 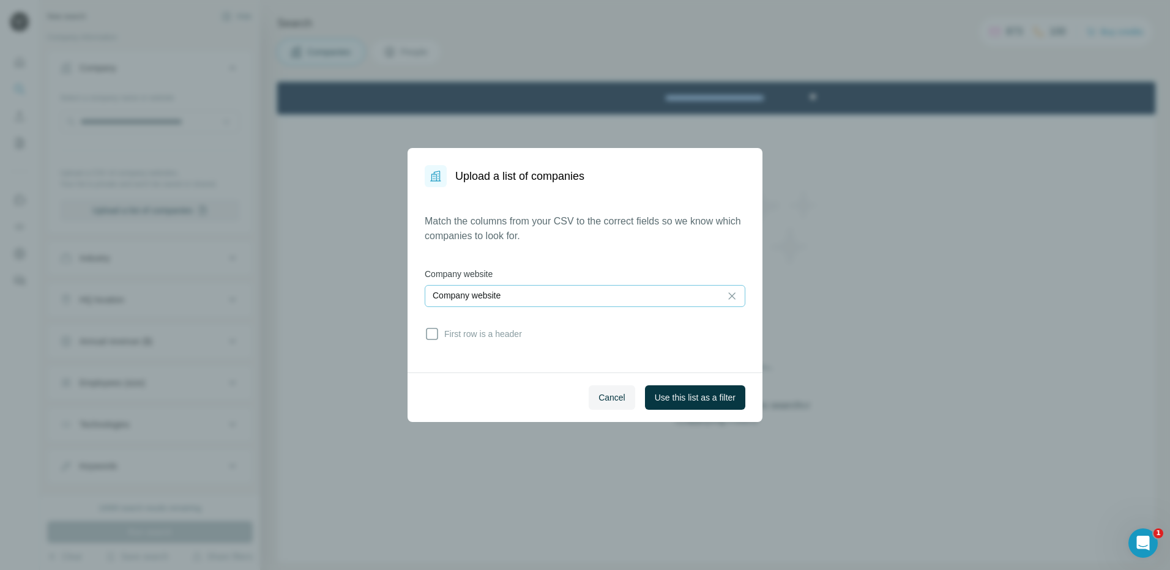 I want to click on div: Watch our October Product update, so click(x=438, y=16).